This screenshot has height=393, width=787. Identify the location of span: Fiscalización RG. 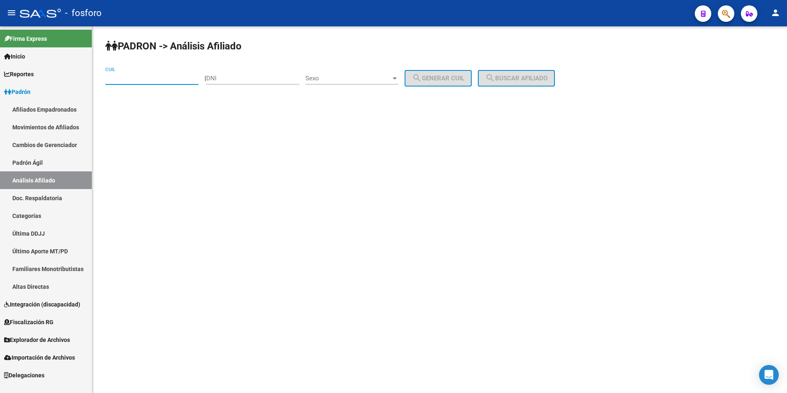
(29, 322).